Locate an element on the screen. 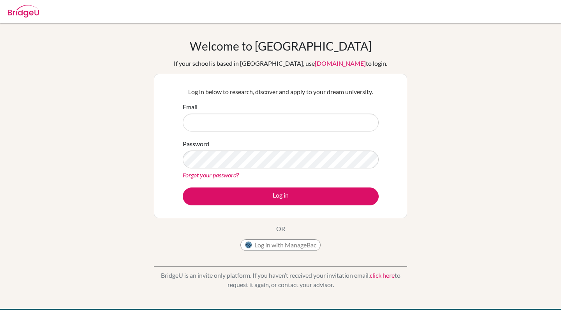 The height and width of the screenshot is (310, 561). label: Password is located at coordinates (196, 144).